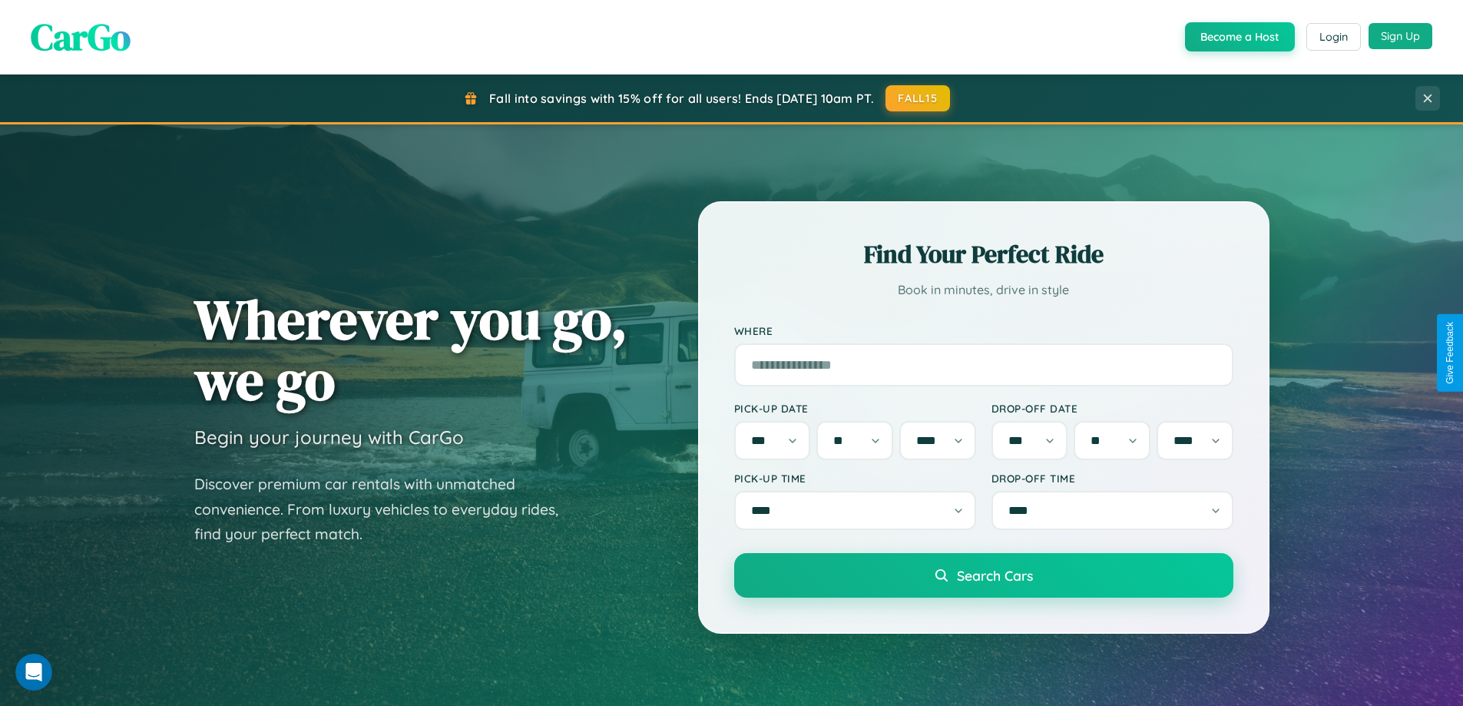 The width and height of the screenshot is (1463, 706). What do you see at coordinates (995, 575) in the screenshot?
I see `span: Search Cars` at bounding box center [995, 575].